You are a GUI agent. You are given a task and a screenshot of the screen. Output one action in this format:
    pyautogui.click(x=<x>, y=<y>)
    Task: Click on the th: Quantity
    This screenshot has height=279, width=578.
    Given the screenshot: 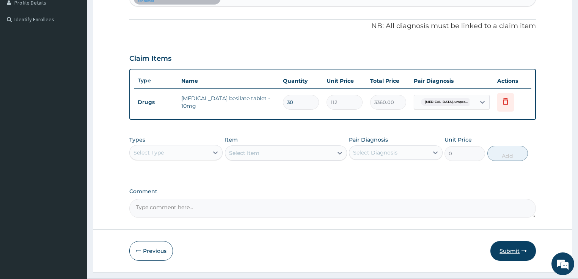 What is the action you would take?
    pyautogui.click(x=301, y=81)
    